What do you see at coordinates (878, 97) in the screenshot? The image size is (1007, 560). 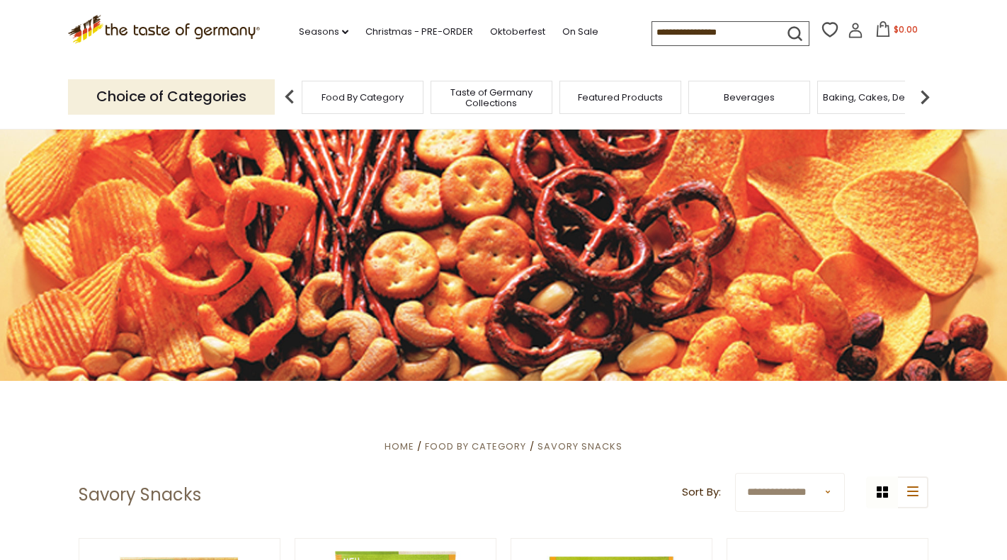 I see `a: Baking, Cakes, Desserts` at bounding box center [878, 97].